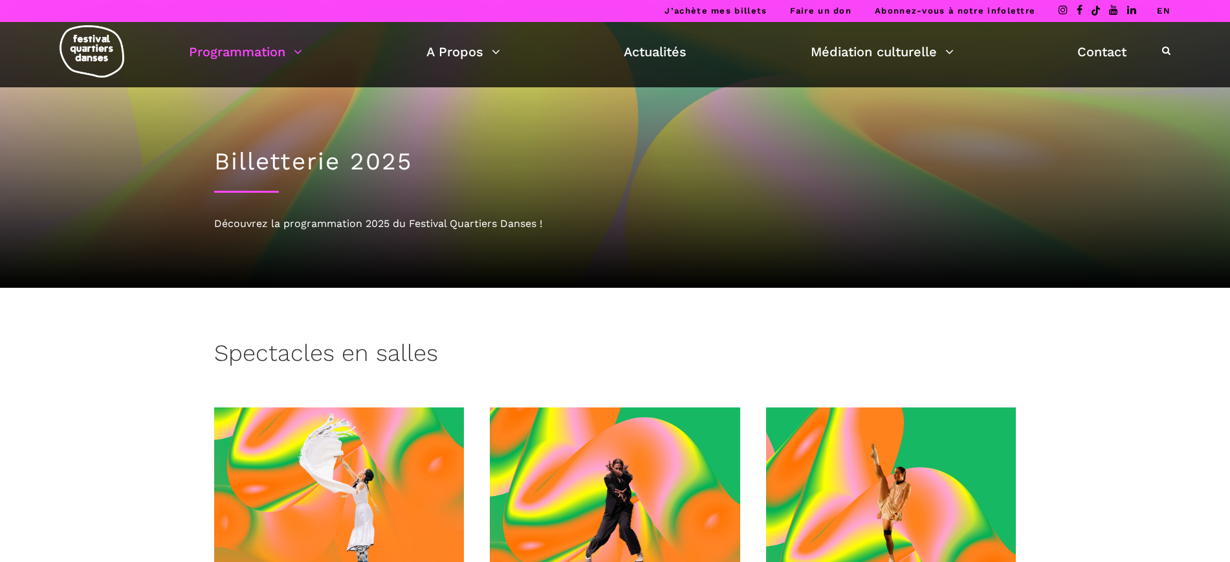 This screenshot has width=1230, height=562. I want to click on a: Faire un don, so click(820, 10).